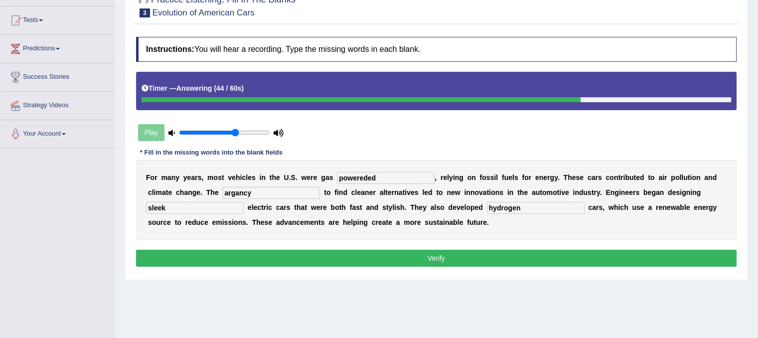  I want to click on h5: Timer —, so click(192, 88).